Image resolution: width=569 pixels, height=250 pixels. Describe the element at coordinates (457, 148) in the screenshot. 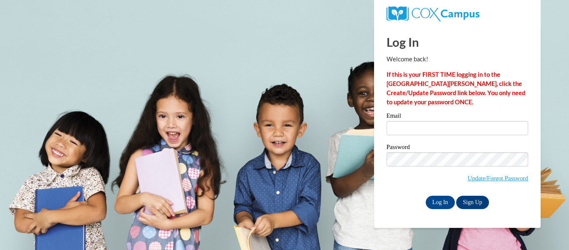

I see `label: Password` at that location.